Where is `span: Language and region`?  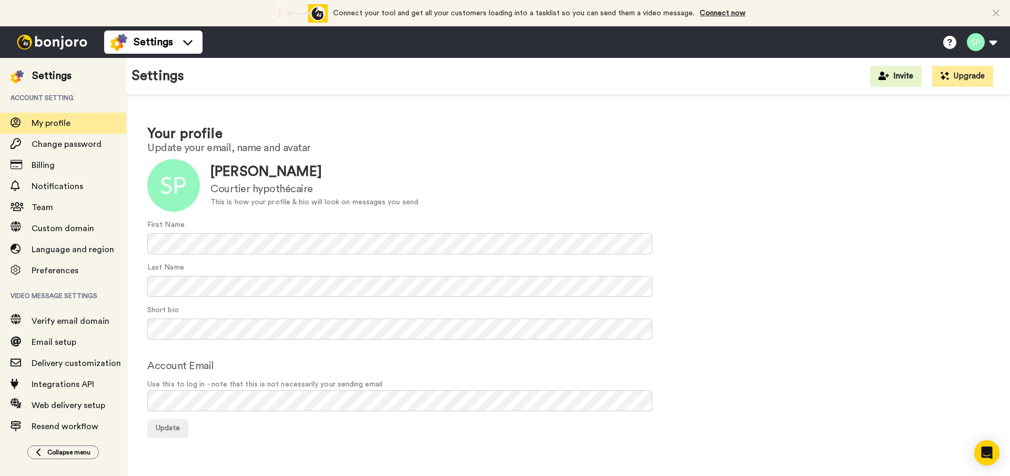
span: Language and region is located at coordinates (73, 249).